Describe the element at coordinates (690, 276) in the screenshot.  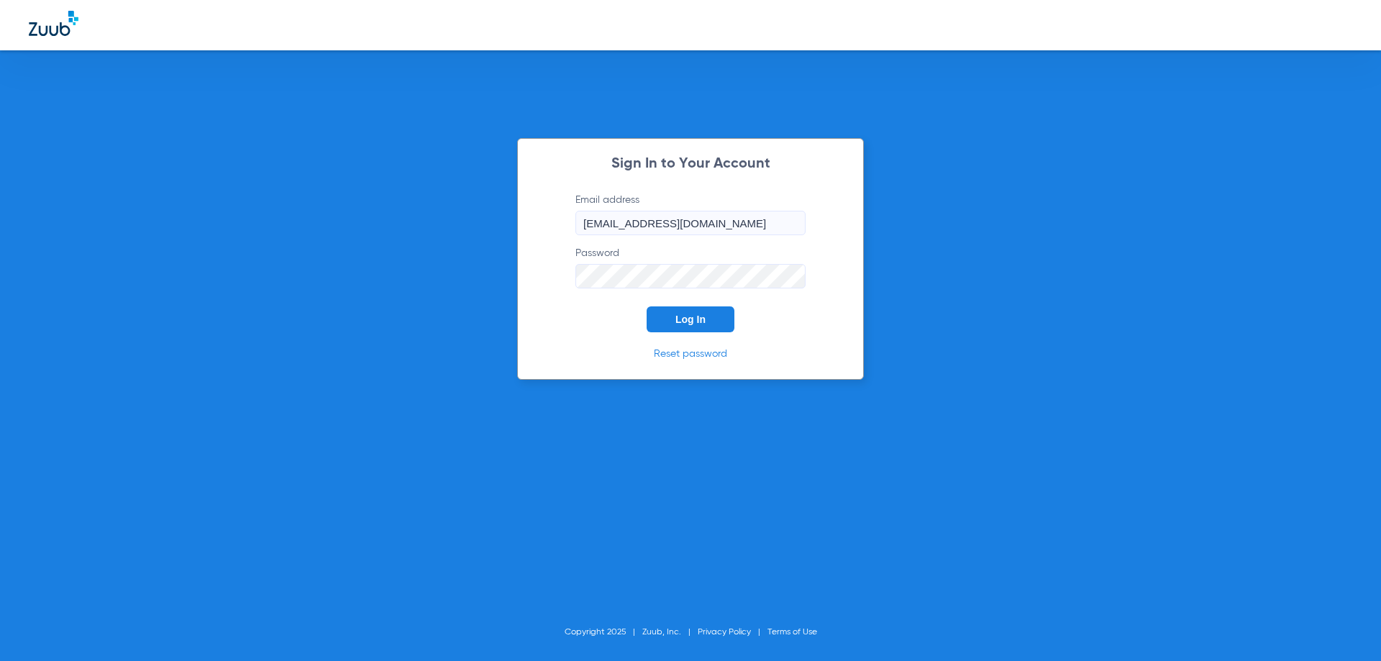
I see `input: Password` at that location.